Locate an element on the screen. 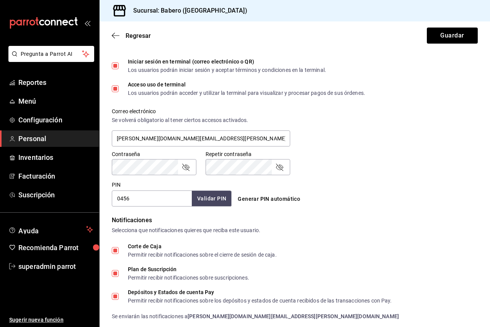 This screenshot has width=490, height=327. span: Pregunta a Parrot AI is located at coordinates (51, 54).